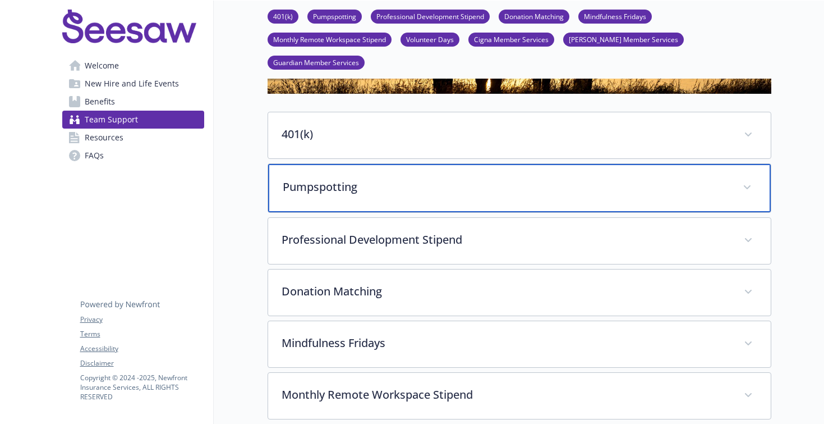 Image resolution: width=824 pixels, height=424 pixels. What do you see at coordinates (520, 292) in the screenshot?
I see `div: Donation Matching` at bounding box center [520, 292].